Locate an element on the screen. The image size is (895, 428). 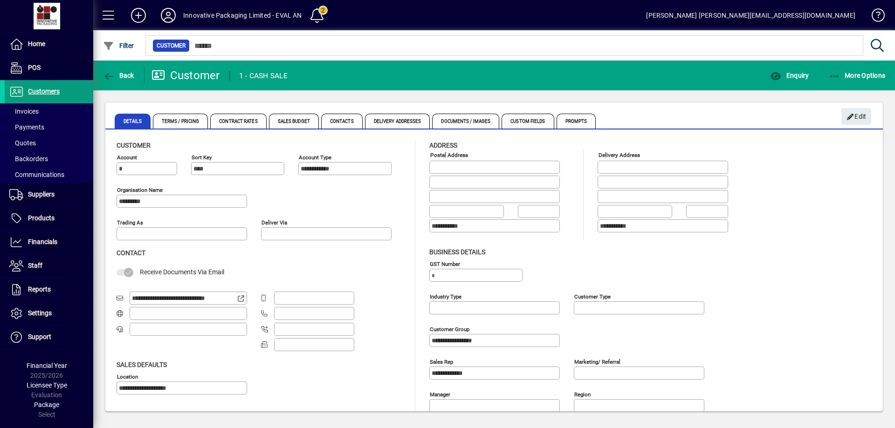
button: Enquiry is located at coordinates (789, 76).